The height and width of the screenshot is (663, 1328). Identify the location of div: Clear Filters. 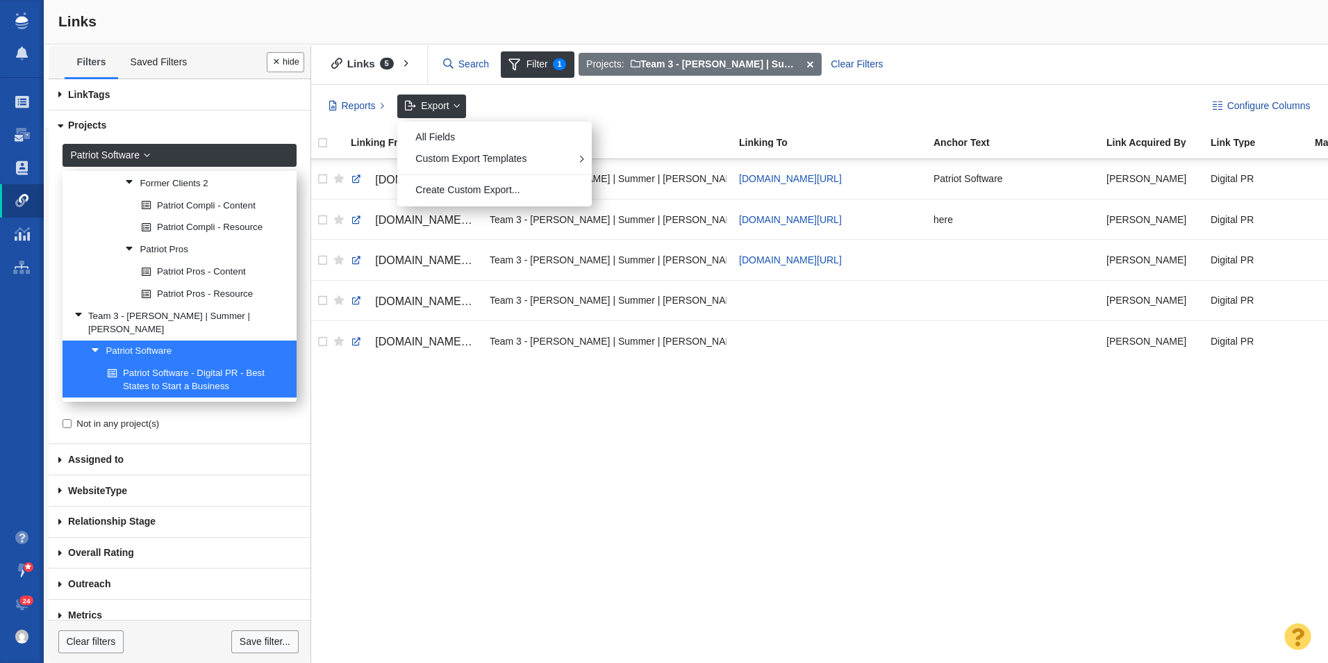
(857, 65).